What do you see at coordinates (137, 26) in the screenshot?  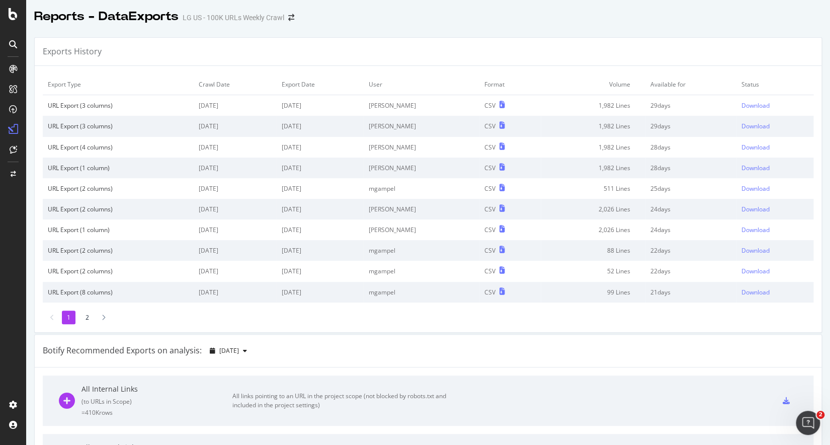 I see `img: Profile image for Jenny` at bounding box center [137, 26].